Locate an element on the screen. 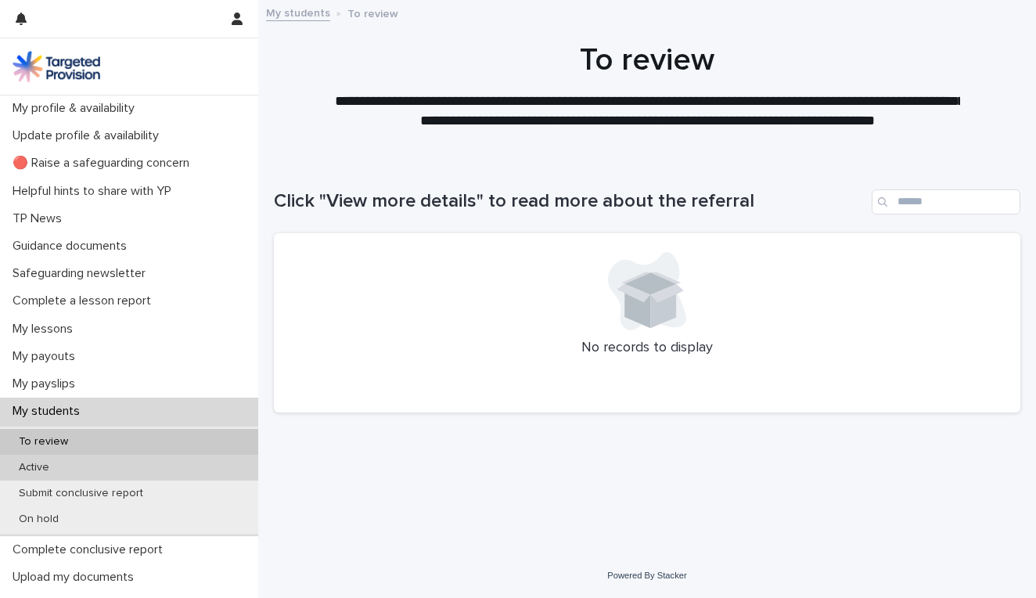 This screenshot has height=598, width=1036. h1: To review is located at coordinates (647, 60).